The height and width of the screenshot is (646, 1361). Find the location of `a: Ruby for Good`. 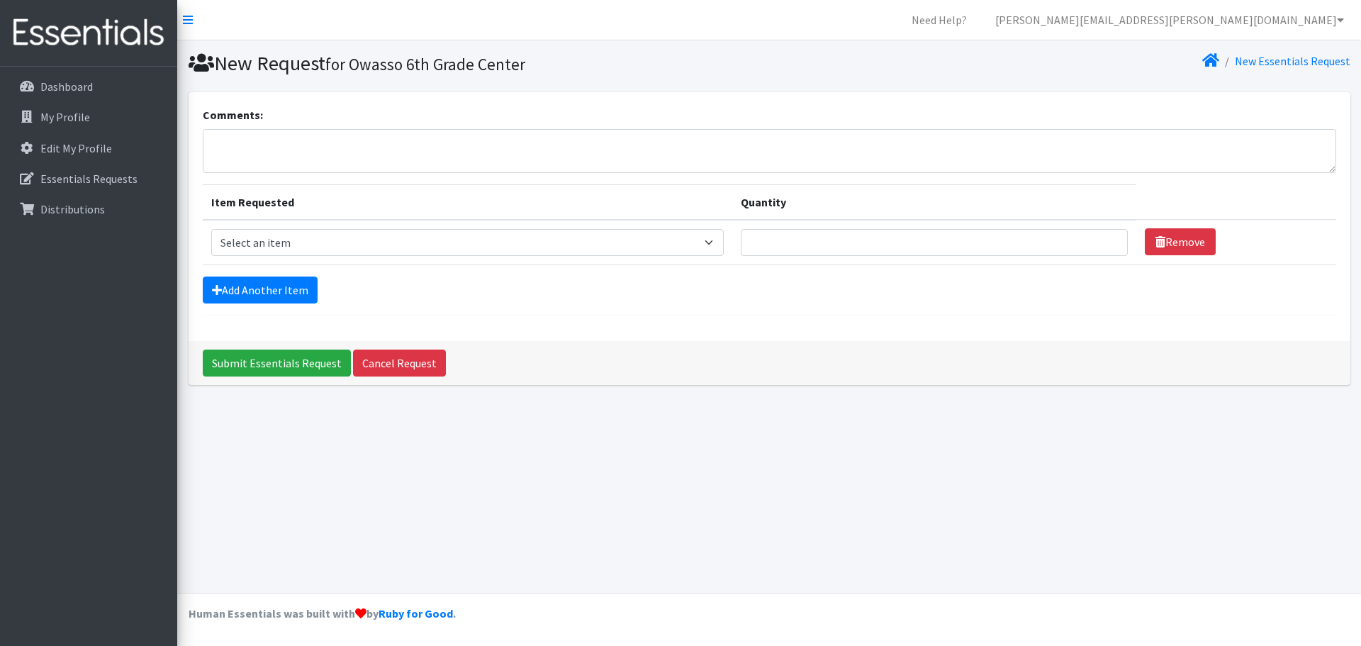

a: Ruby for Good is located at coordinates (415, 613).